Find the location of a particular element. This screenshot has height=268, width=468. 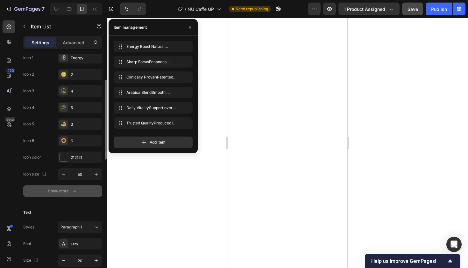

div: Energy is located at coordinates (86, 58).